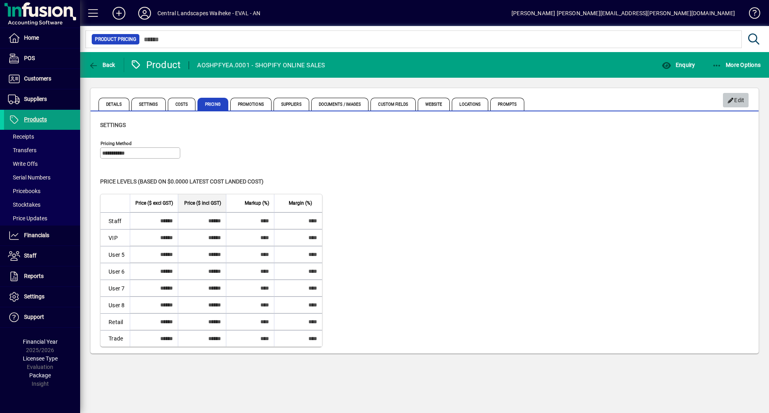  What do you see at coordinates (257, 203) in the screenshot?
I see `span: Markup (%)` at bounding box center [257, 203].